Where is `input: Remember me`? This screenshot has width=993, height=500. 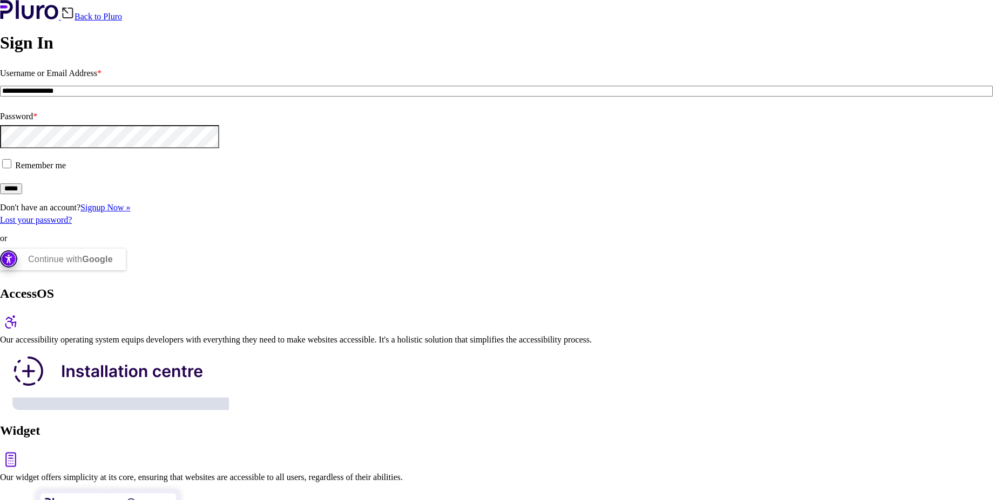
input: Remember me is located at coordinates (6, 164).